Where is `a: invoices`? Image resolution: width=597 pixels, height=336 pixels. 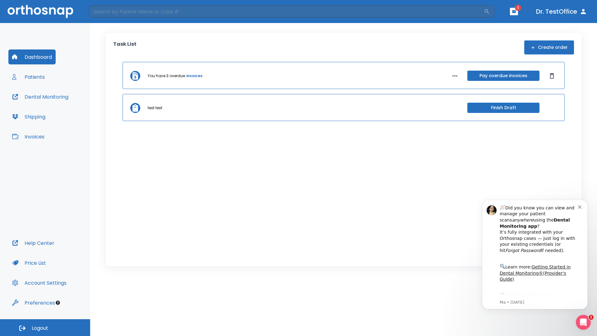 a: invoices is located at coordinates (194, 76).